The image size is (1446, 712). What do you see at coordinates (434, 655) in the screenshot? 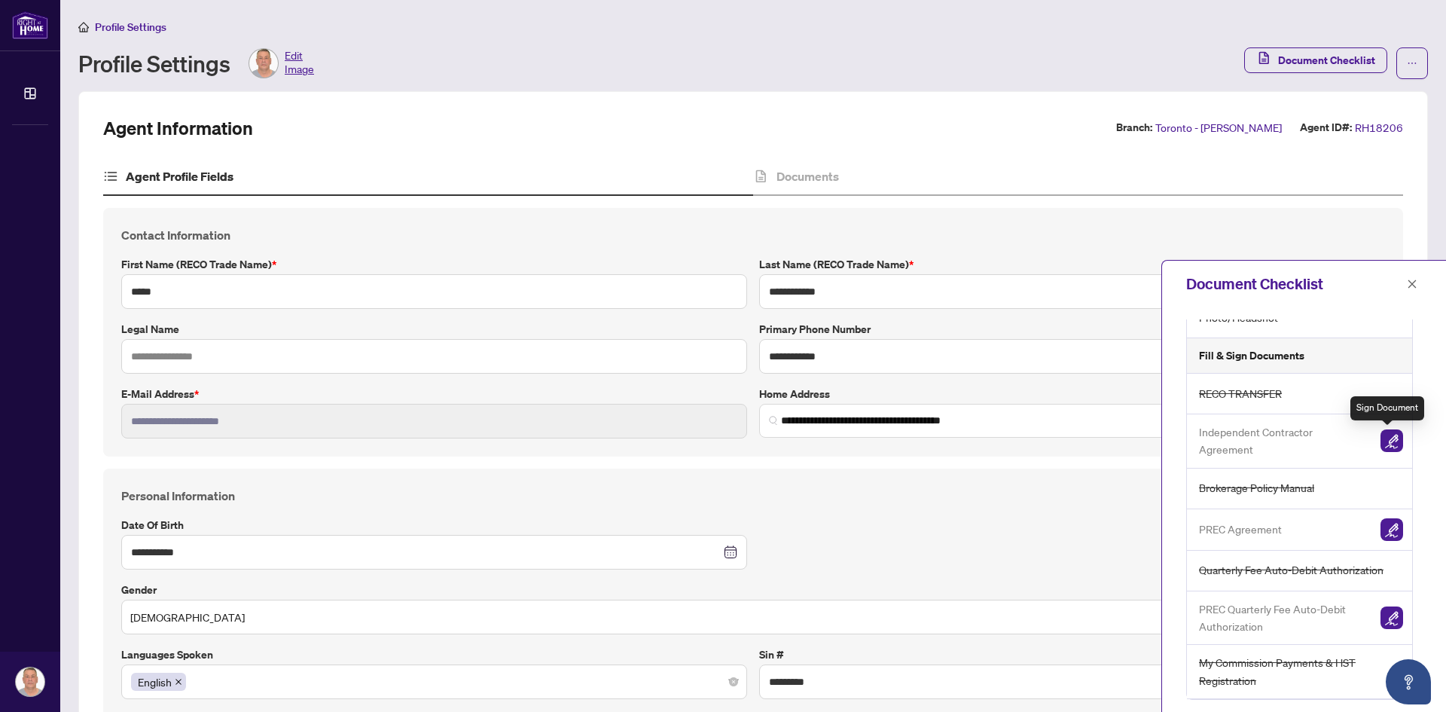
I see `label: Languages spoken` at bounding box center [434, 655].